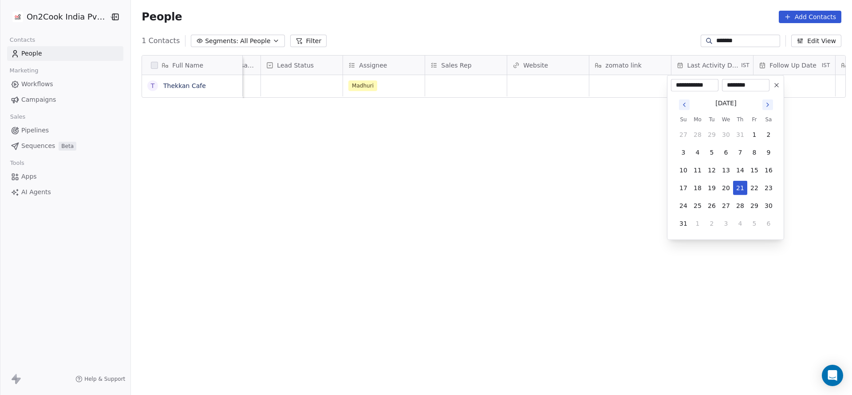 The image size is (852, 395). What do you see at coordinates (726, 119) in the screenshot?
I see `th: Wednesday` at bounding box center [726, 119].